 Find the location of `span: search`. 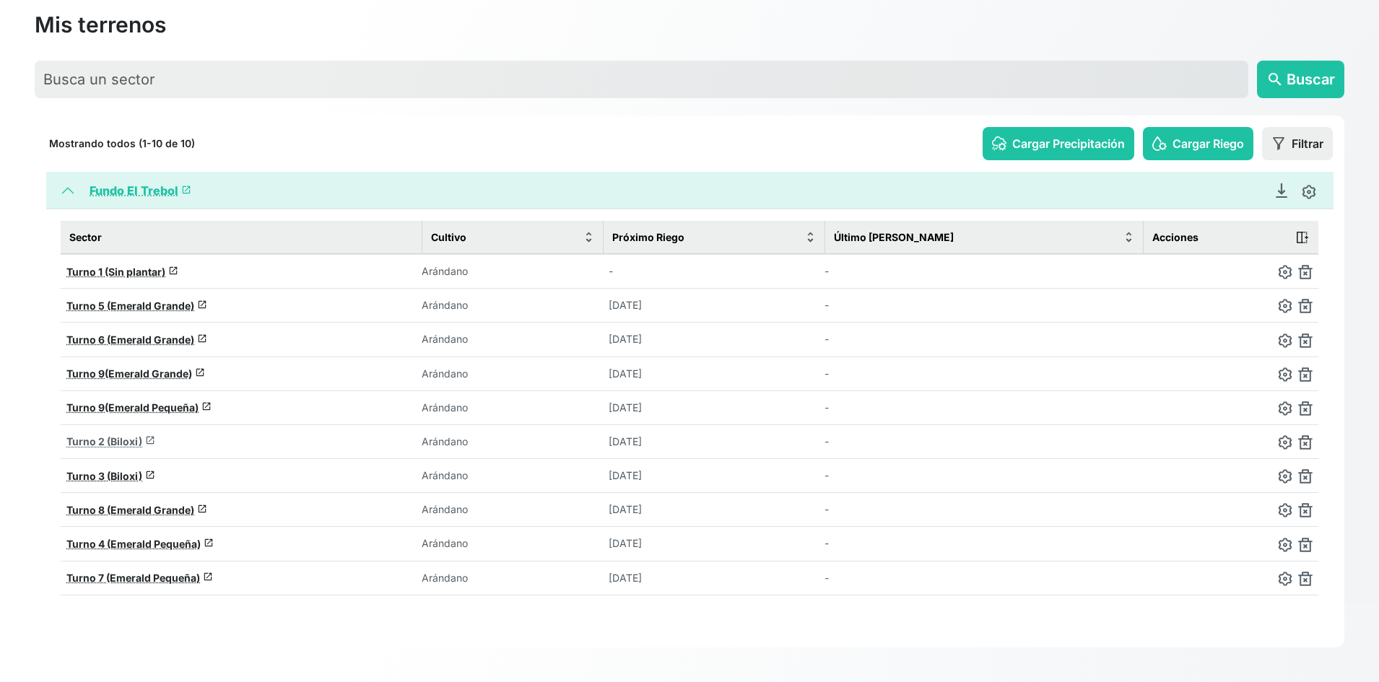

span: search is located at coordinates (1275, 79).